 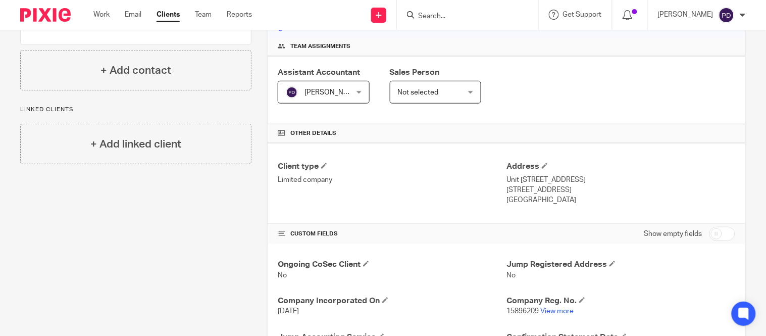 I want to click on h4: Jump Registered Address, so click(x=621, y=264).